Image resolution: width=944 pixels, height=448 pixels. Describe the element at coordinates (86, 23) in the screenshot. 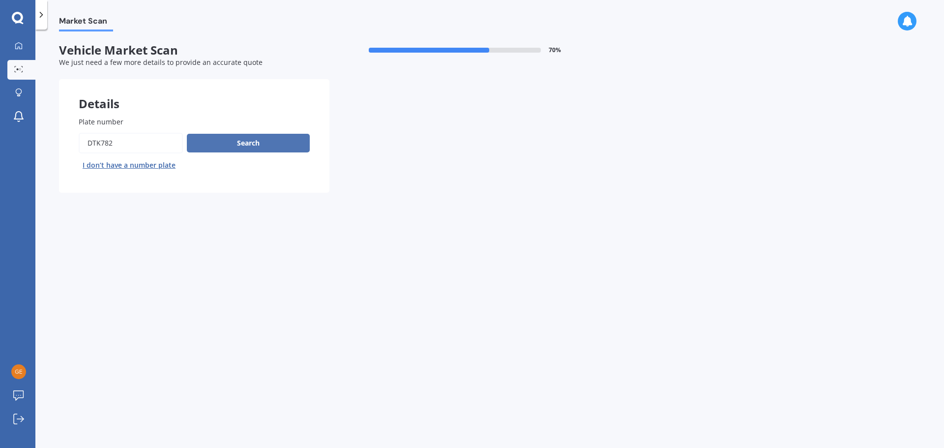

I see `span: Market Scan` at that location.